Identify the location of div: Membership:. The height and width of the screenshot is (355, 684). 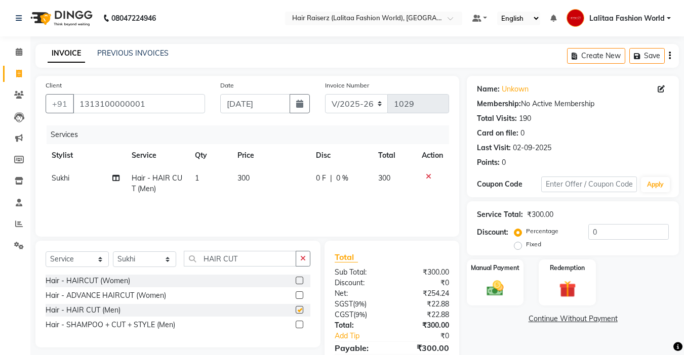
(499, 104).